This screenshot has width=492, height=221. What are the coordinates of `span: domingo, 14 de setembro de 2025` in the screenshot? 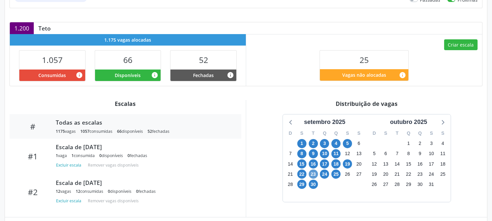 It's located at (290, 164).